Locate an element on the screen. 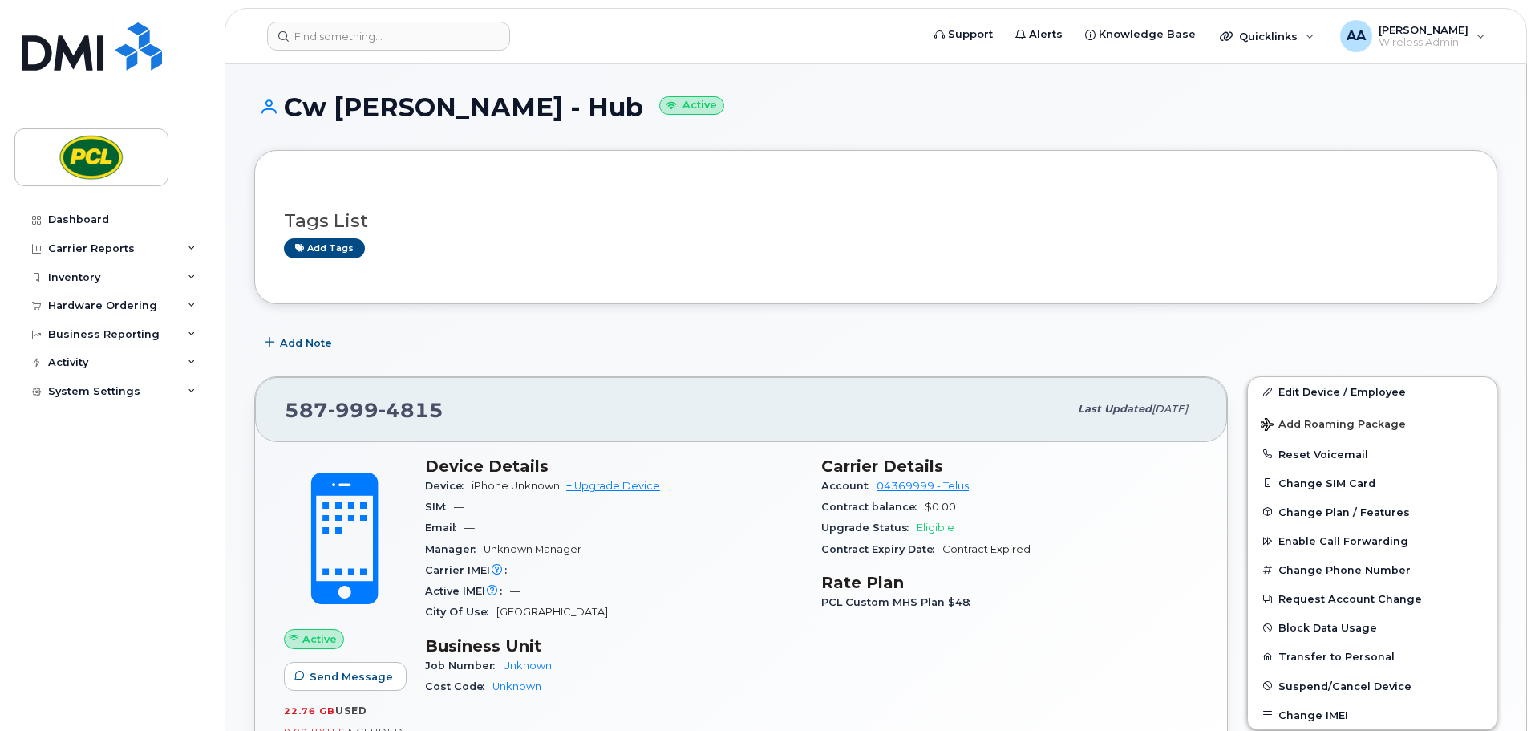 This screenshot has width=1535, height=731. button: Enable Call Forwarding is located at coordinates (1372, 541).